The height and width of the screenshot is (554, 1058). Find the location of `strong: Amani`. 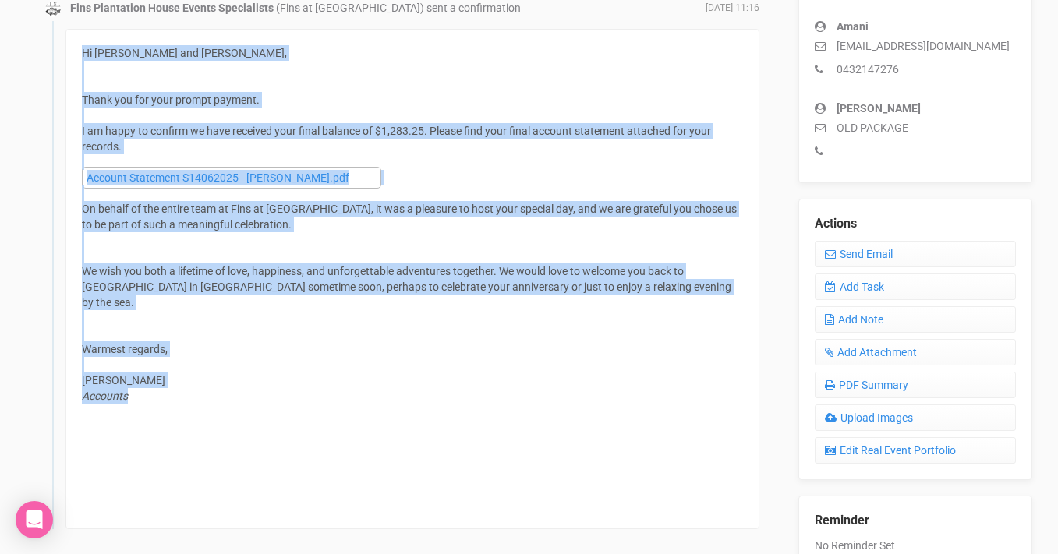

strong: Amani is located at coordinates (852, 27).